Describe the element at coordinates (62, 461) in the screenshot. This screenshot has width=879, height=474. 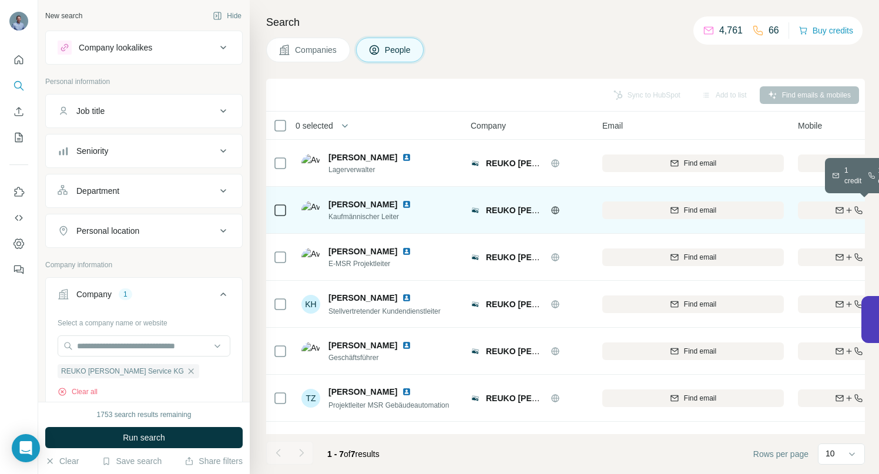
I see `button: Clear` at that location.